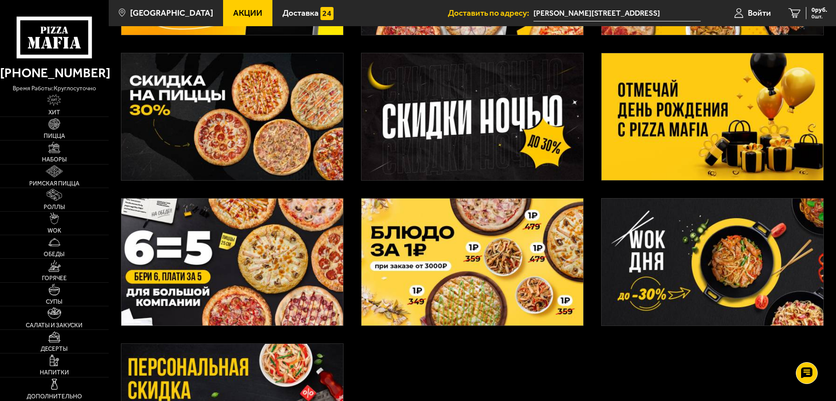  Describe the element at coordinates (54, 255) in the screenshot. I see `span: Обеды` at that location.